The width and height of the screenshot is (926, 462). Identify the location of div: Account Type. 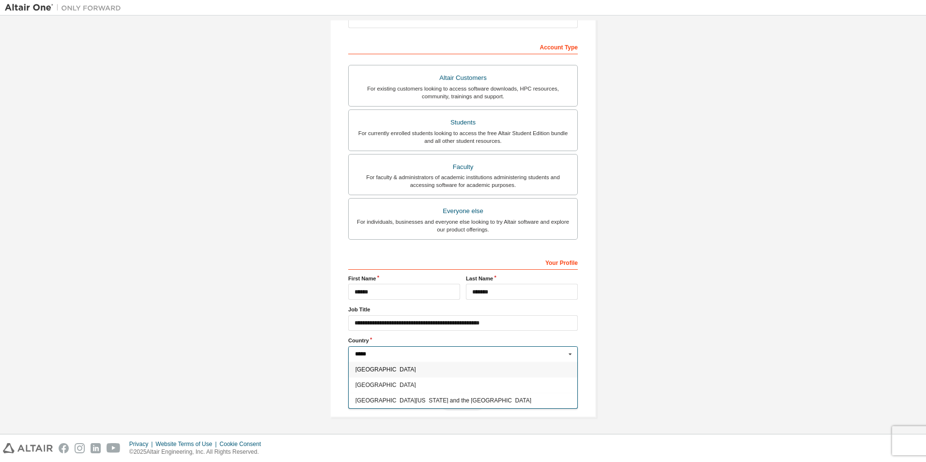
(463, 46).